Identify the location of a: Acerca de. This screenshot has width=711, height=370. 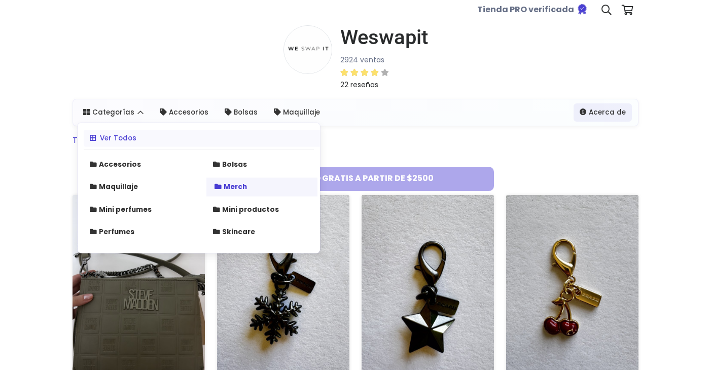
(603, 113).